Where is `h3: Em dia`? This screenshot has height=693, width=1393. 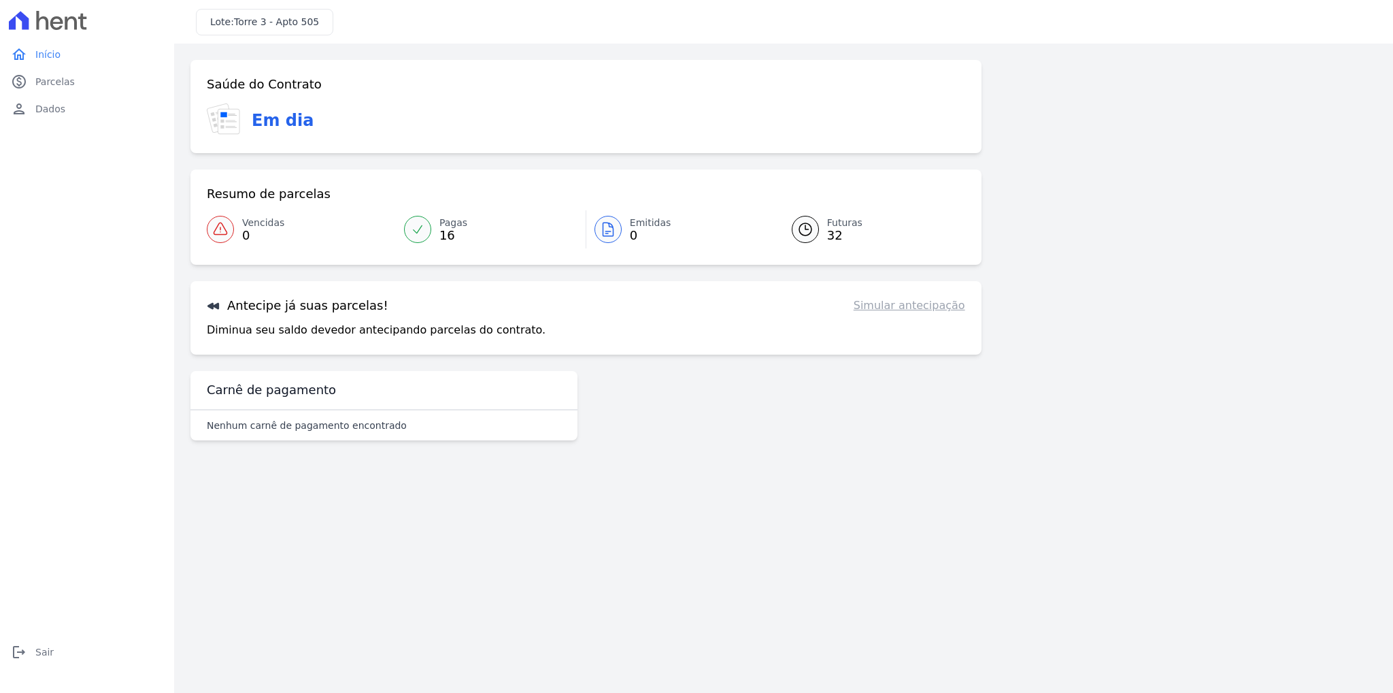
h3: Em dia is located at coordinates (282, 120).